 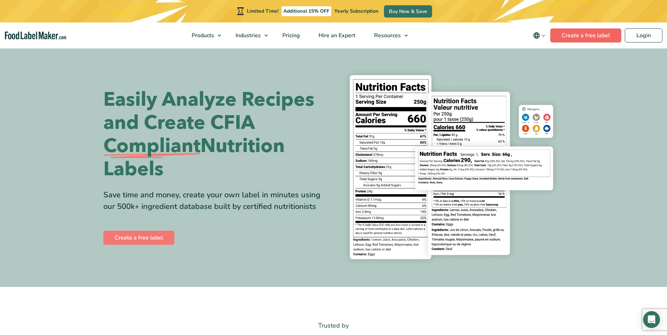 What do you see at coordinates (336, 36) in the screenshot?
I see `a: Hire an Expert` at bounding box center [336, 36].